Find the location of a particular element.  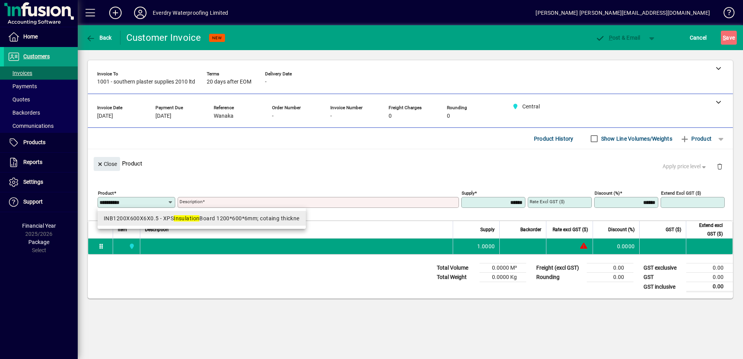

span: Central is located at coordinates (131, 246).